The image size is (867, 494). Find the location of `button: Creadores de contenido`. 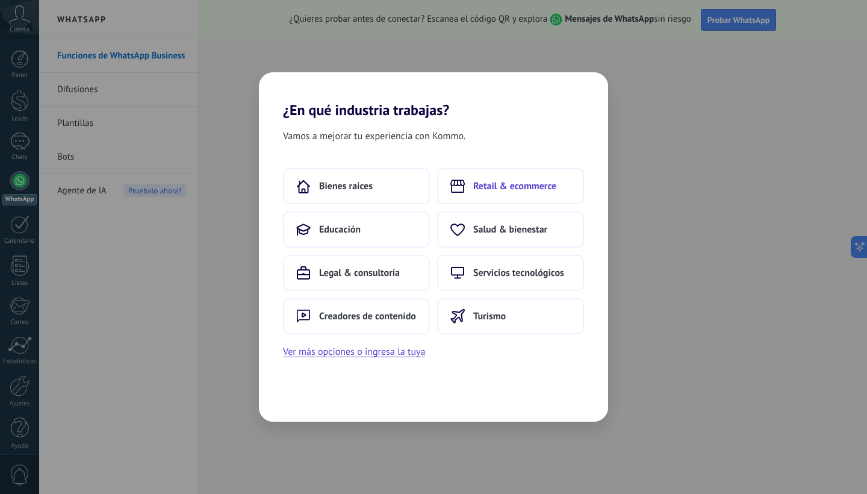

button: Creadores de contenido is located at coordinates (356, 316).